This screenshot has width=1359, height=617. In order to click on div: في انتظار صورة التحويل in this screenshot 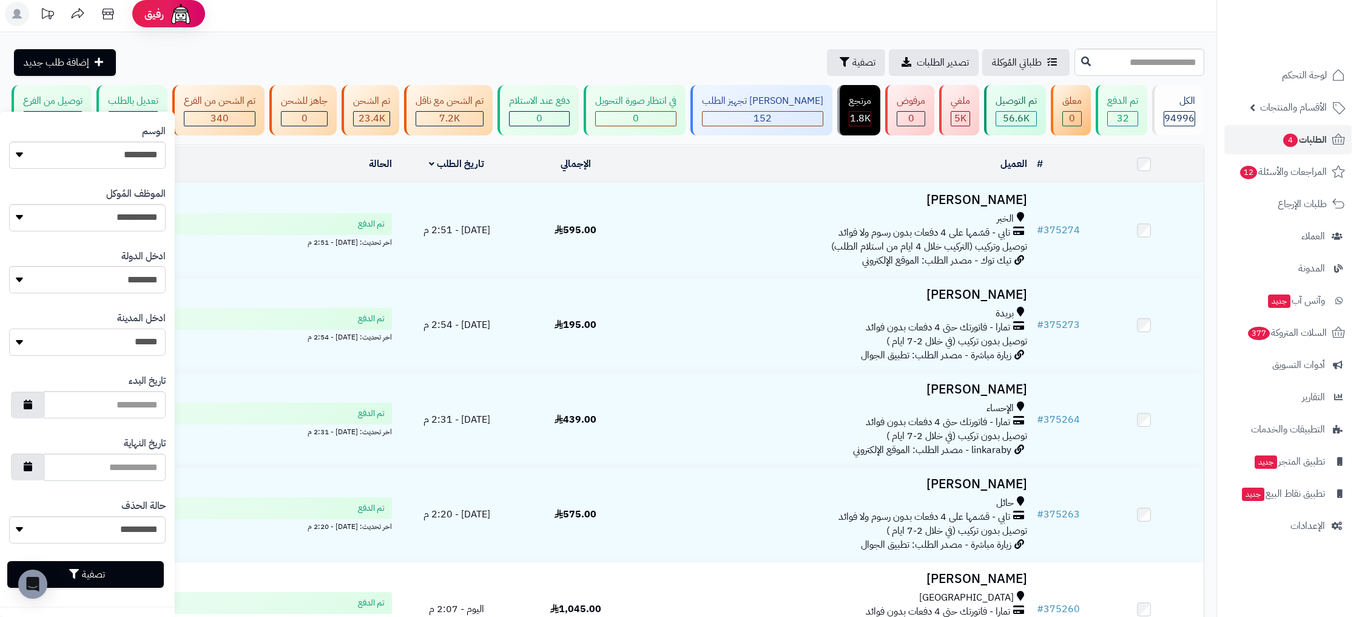, I will do `click(636, 101)`.